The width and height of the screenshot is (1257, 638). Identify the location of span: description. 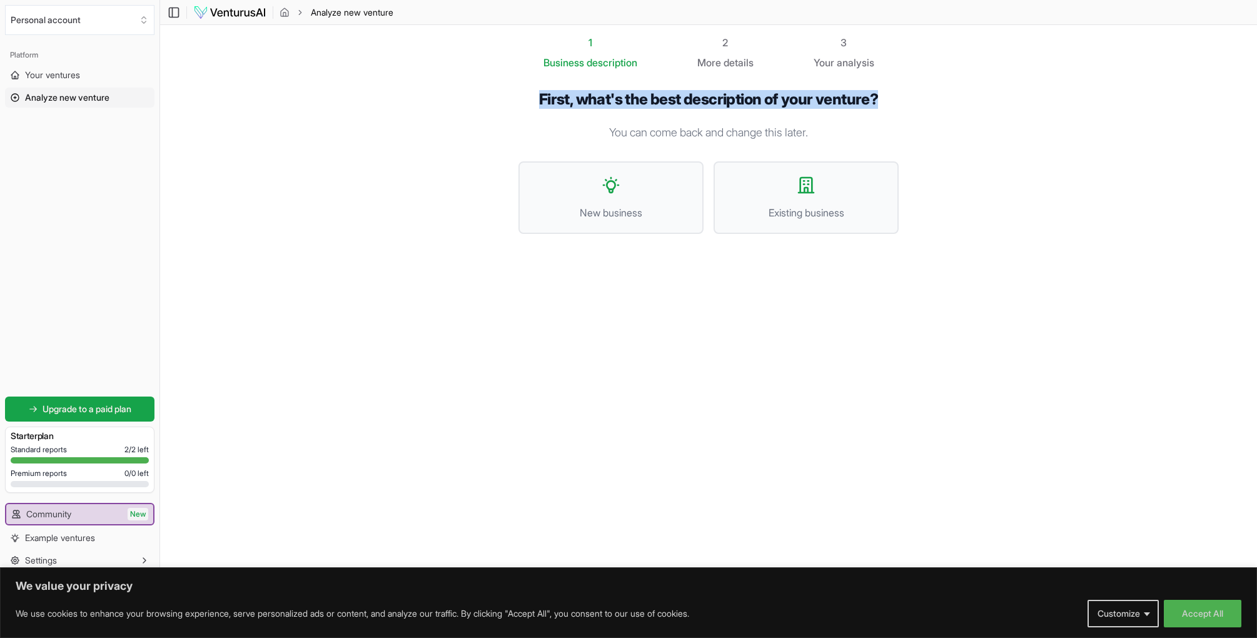
(612, 63).